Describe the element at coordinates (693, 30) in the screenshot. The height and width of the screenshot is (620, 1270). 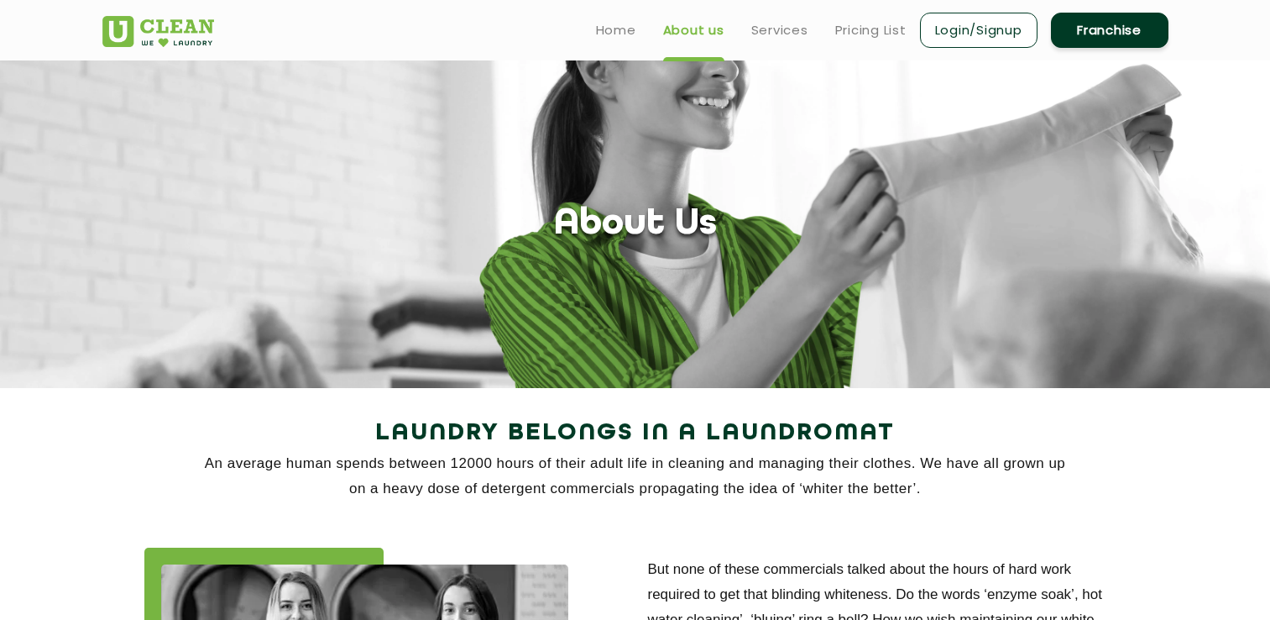
I see `a: About us` at that location.